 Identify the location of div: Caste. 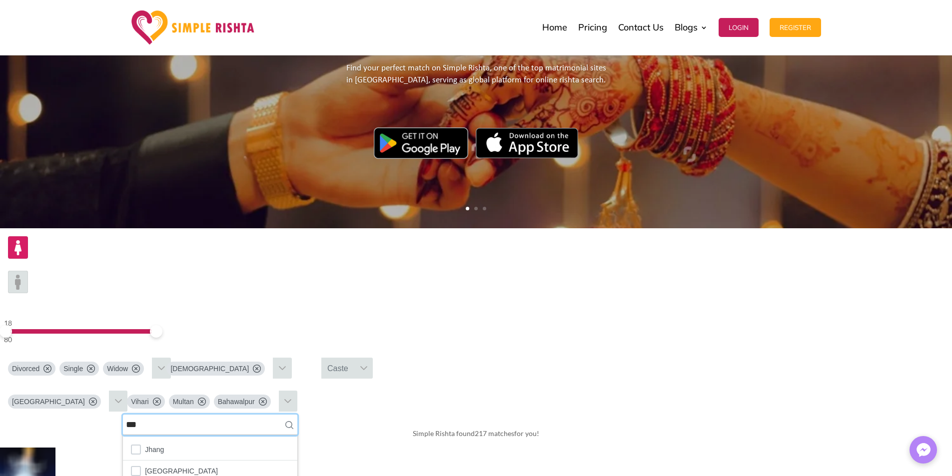
(338, 368).